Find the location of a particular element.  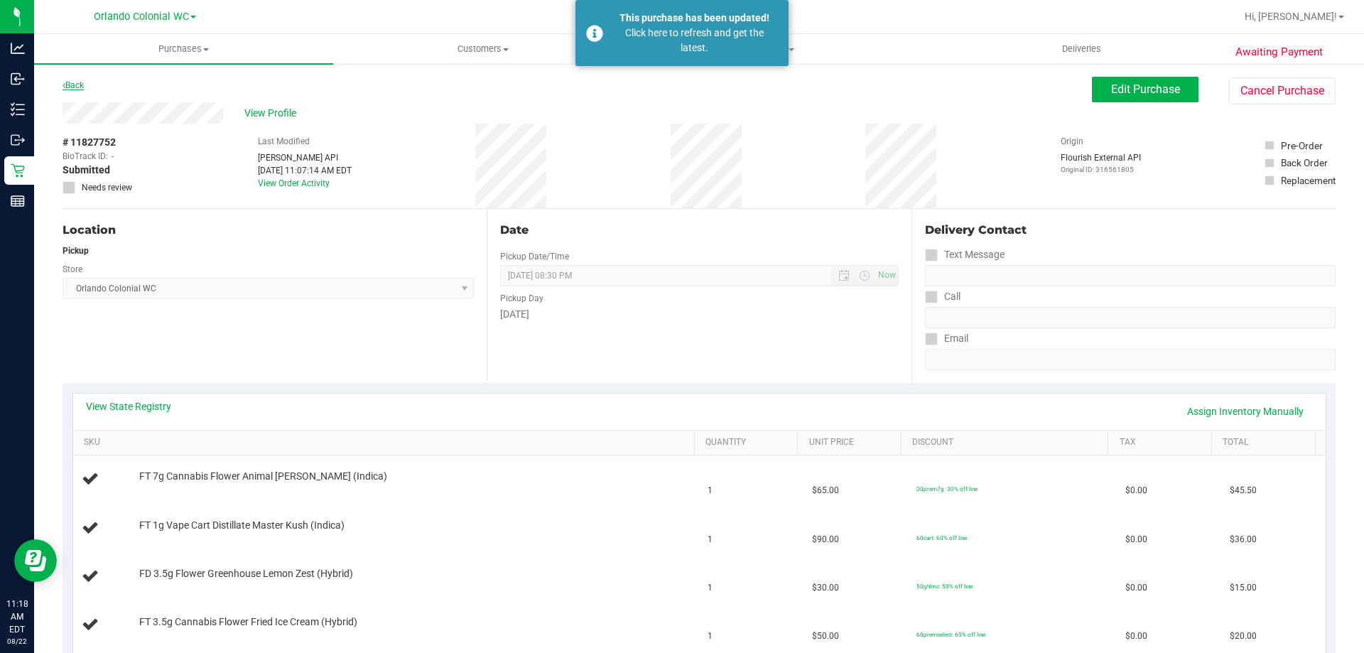

a: Purchases is located at coordinates (183, 49).